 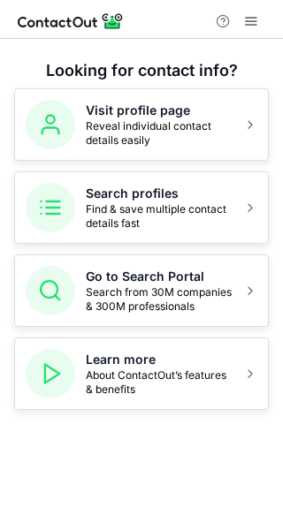 I want to click on h5: Learn more, so click(x=159, y=360).